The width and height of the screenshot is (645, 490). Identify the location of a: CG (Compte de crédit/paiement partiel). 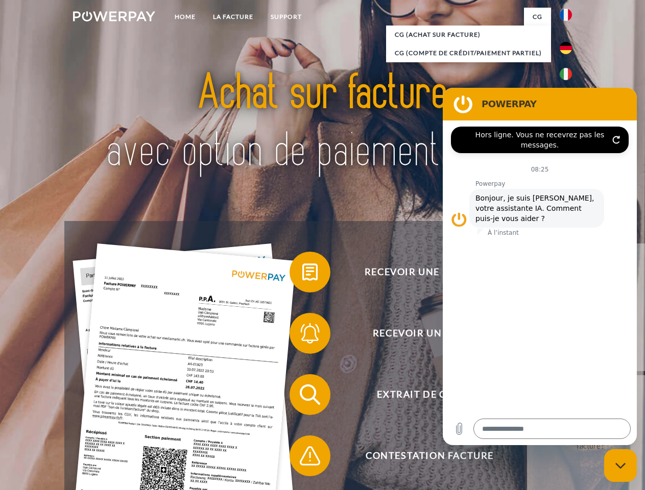
(468, 53).